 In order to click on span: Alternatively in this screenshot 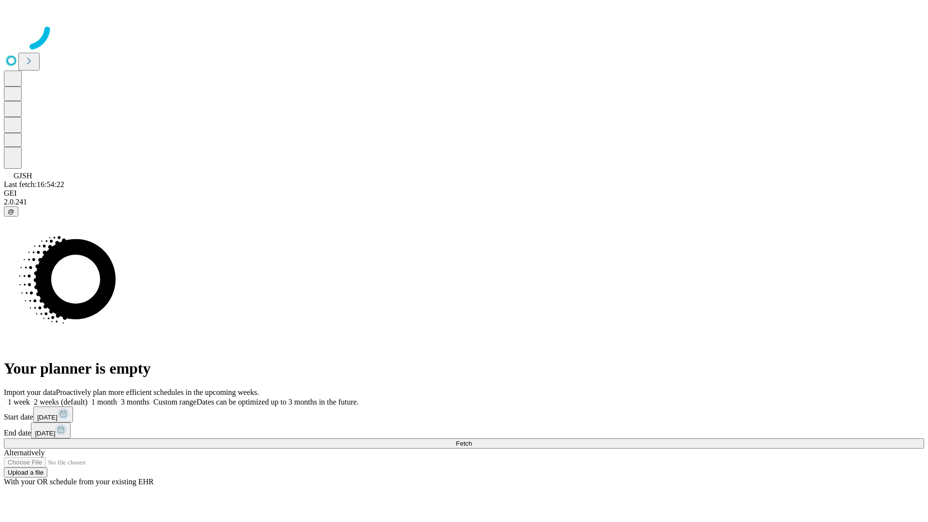, I will do `click(24, 452)`.